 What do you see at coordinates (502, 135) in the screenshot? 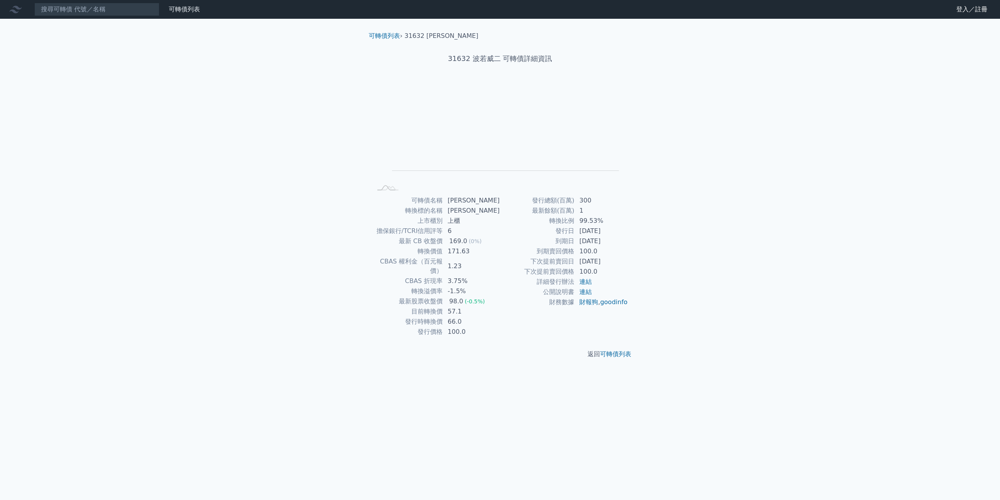
I see `g: Chart` at bounding box center [502, 135].